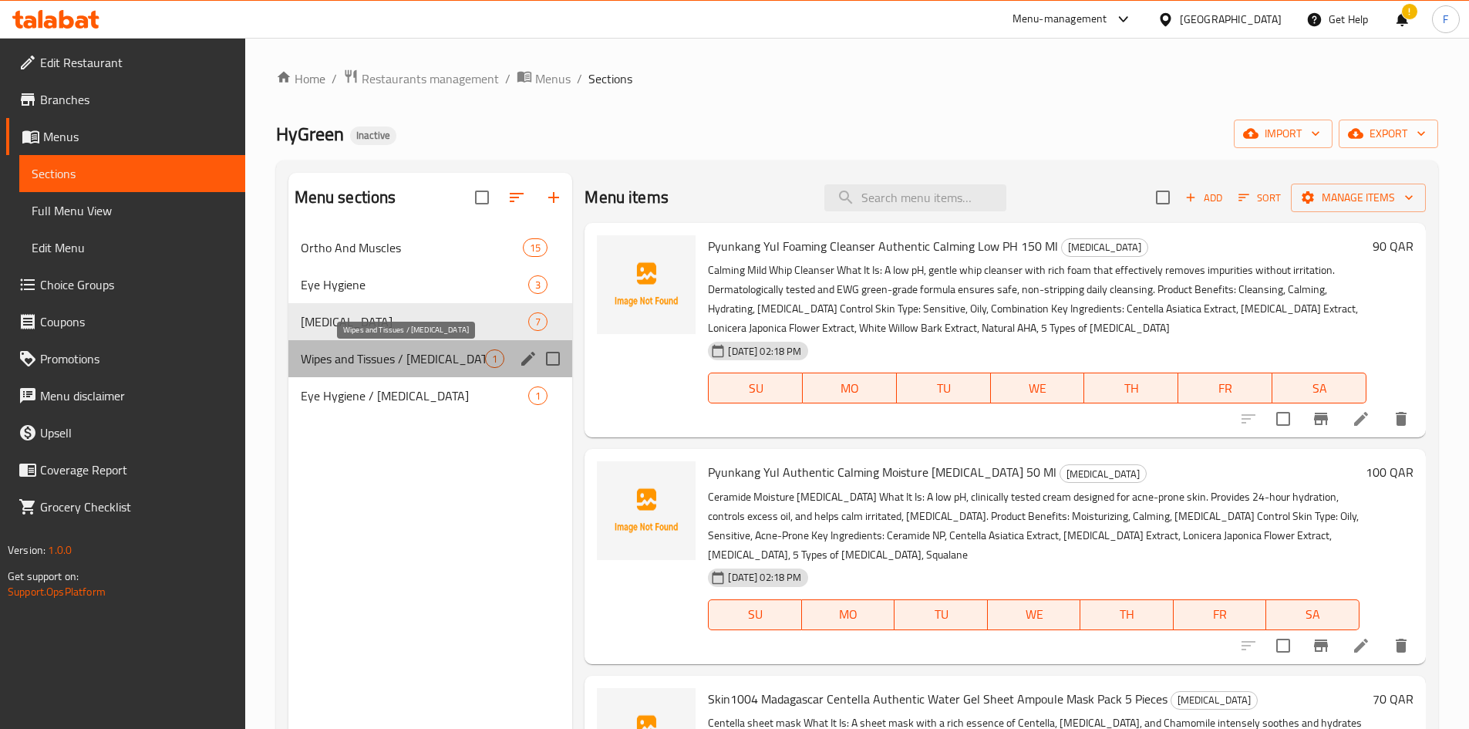 The height and width of the screenshot is (729, 1469). I want to click on span: Add, so click(1204, 197).